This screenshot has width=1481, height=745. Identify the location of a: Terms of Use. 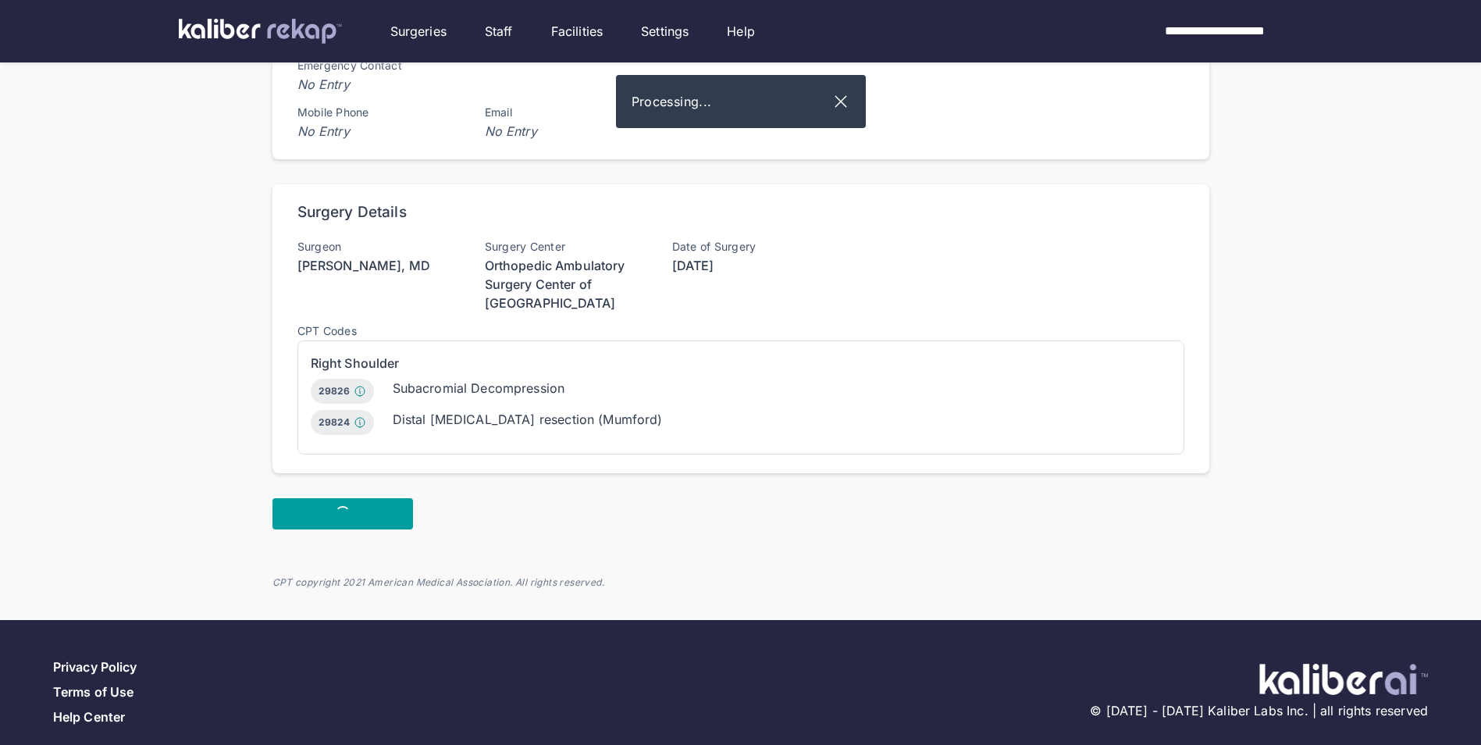
(93, 692).